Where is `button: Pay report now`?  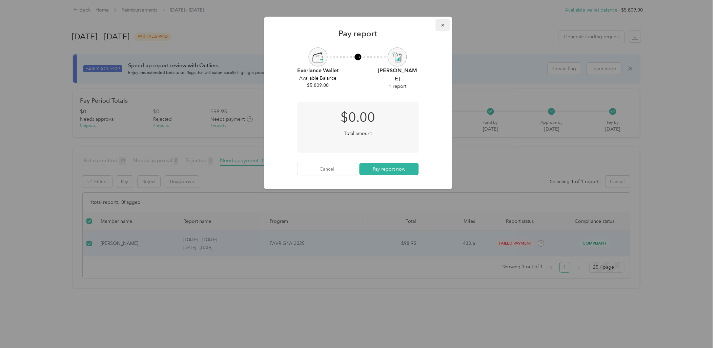 button: Pay report now is located at coordinates (389, 169).